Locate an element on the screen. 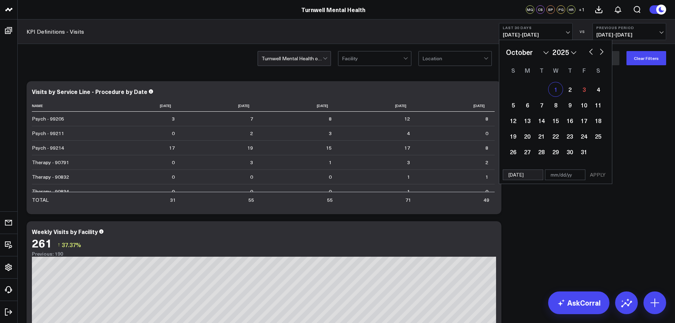 The height and width of the screenshot is (323, 675). td: Therapy - 90791 is located at coordinates (67, 162).